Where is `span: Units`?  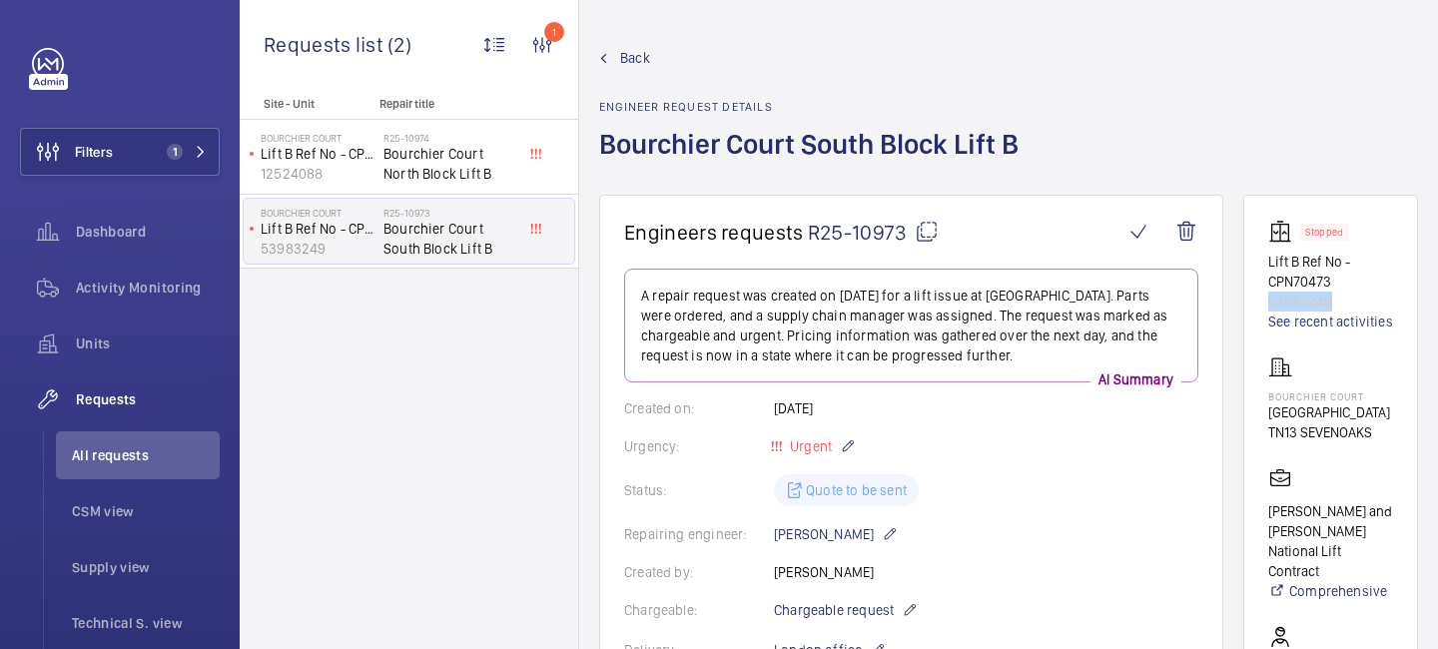 span: Units is located at coordinates (148, 344).